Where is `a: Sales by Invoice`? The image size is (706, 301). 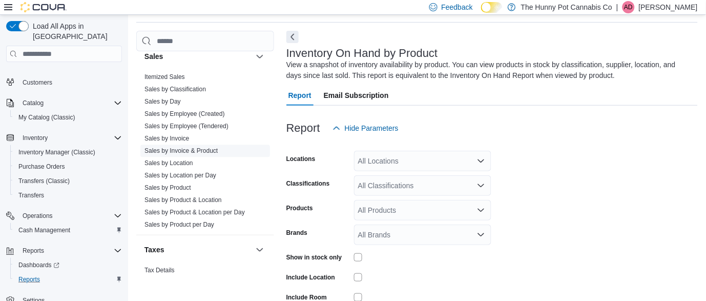 a: Sales by Invoice is located at coordinates (166, 138).